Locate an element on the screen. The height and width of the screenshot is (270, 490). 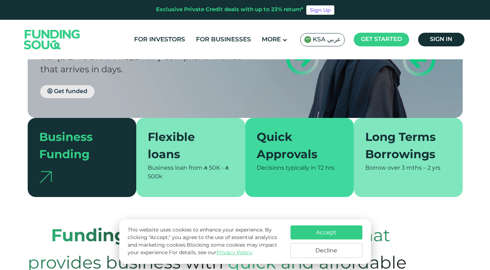
span: Business loan from is located at coordinates (175, 168).